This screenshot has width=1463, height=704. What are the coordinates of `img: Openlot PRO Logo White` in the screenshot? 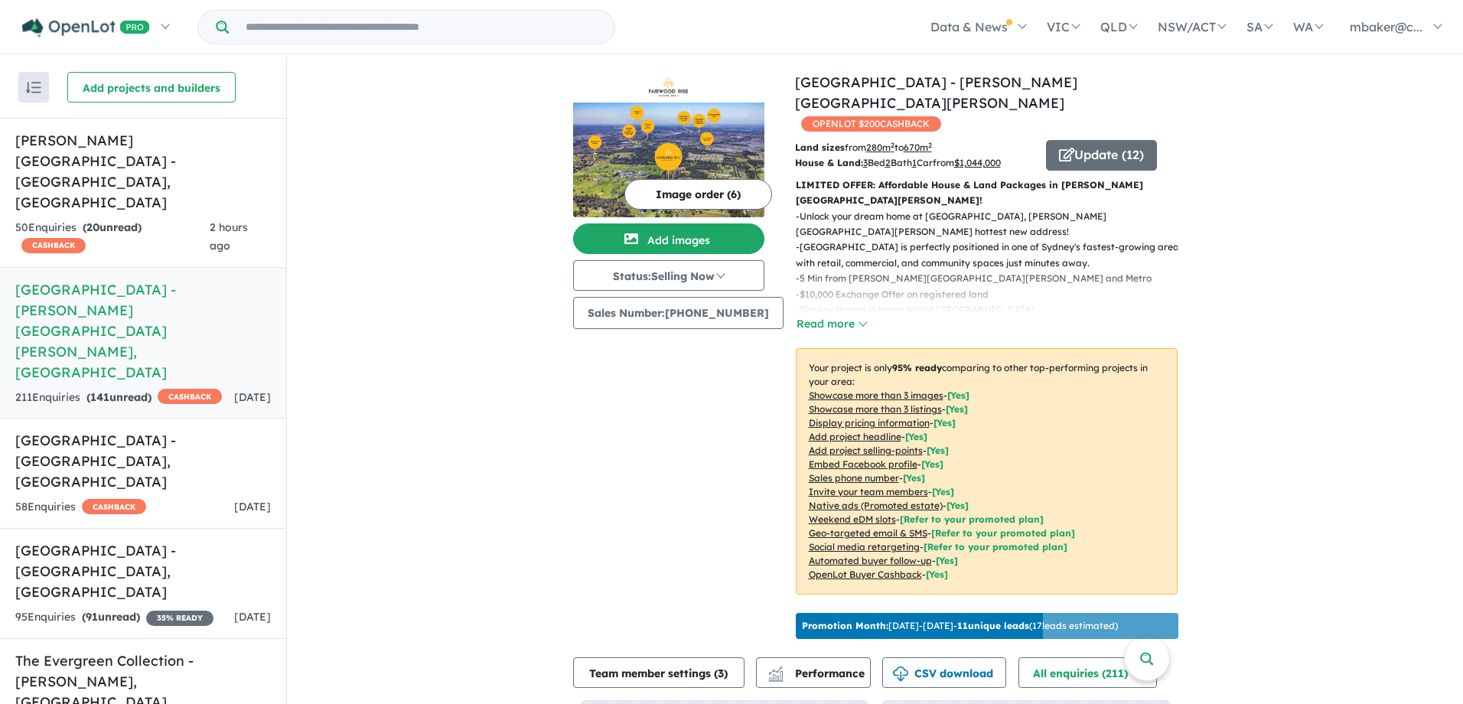 It's located at (86, 28).